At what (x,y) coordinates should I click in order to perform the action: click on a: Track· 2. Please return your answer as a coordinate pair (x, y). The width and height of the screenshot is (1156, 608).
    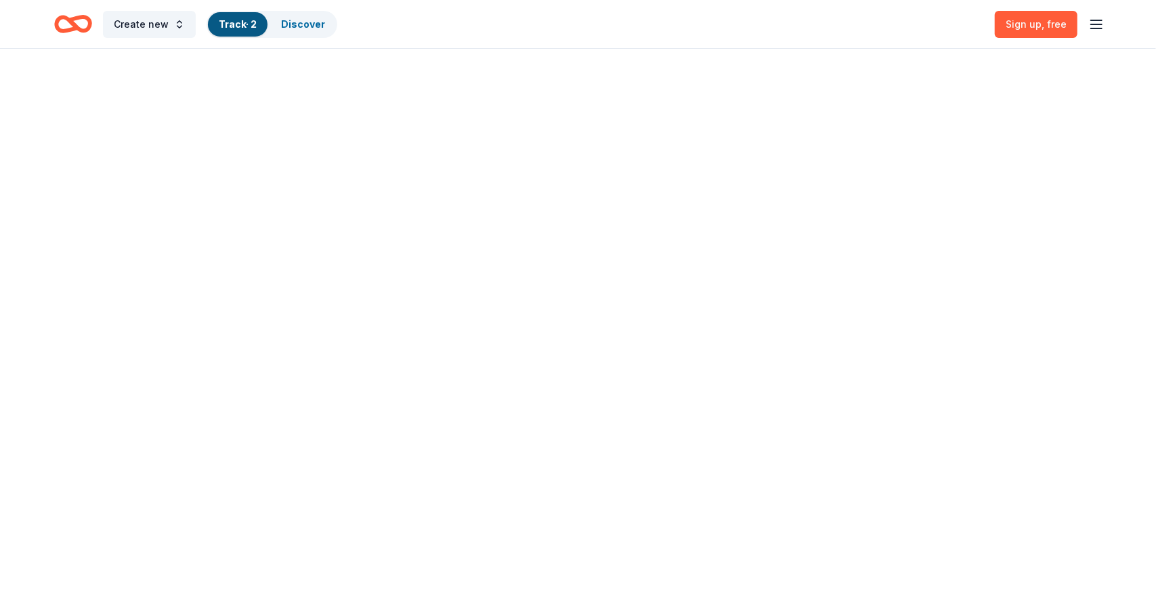
    Looking at the image, I should click on (238, 24).